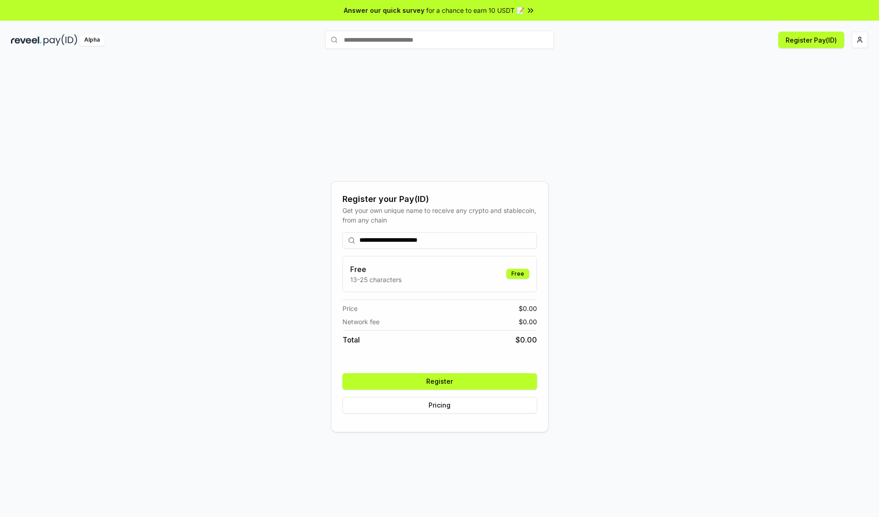 The height and width of the screenshot is (517, 879). What do you see at coordinates (351, 340) in the screenshot?
I see `span: Total` at bounding box center [351, 340].